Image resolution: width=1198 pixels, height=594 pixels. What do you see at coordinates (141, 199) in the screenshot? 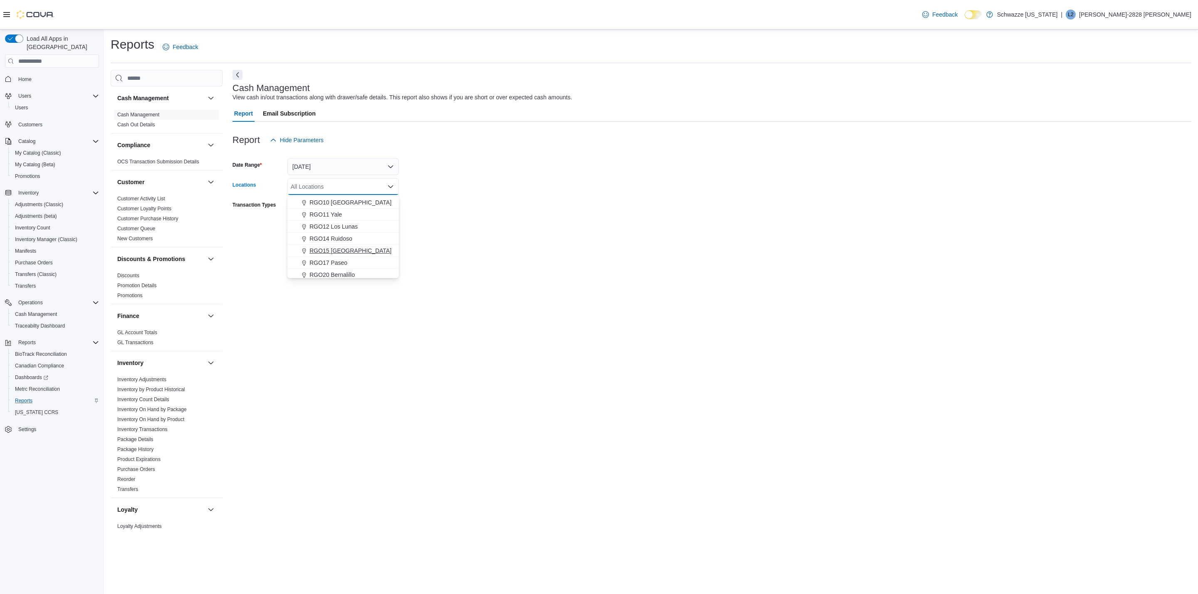
I see `span: Customer Activity List` at bounding box center [141, 199].